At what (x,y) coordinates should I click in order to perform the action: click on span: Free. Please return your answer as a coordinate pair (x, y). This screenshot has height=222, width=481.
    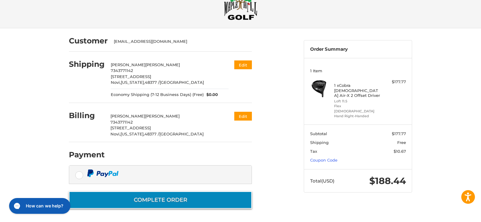
    Looking at the image, I should click on (401, 142).